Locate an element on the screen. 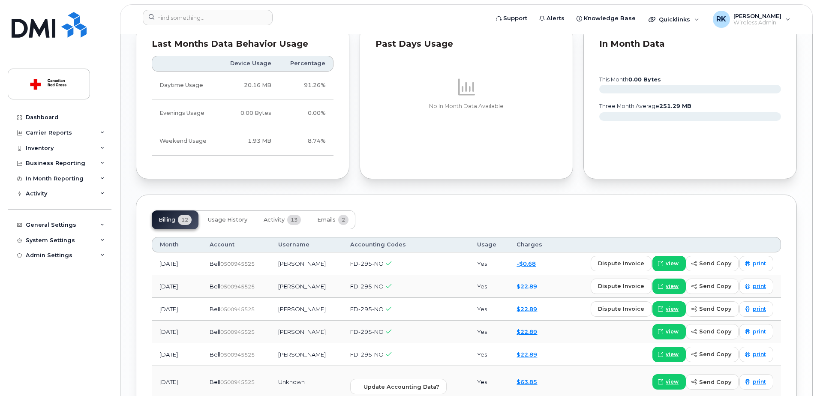  th: Percentage is located at coordinates (306, 63).